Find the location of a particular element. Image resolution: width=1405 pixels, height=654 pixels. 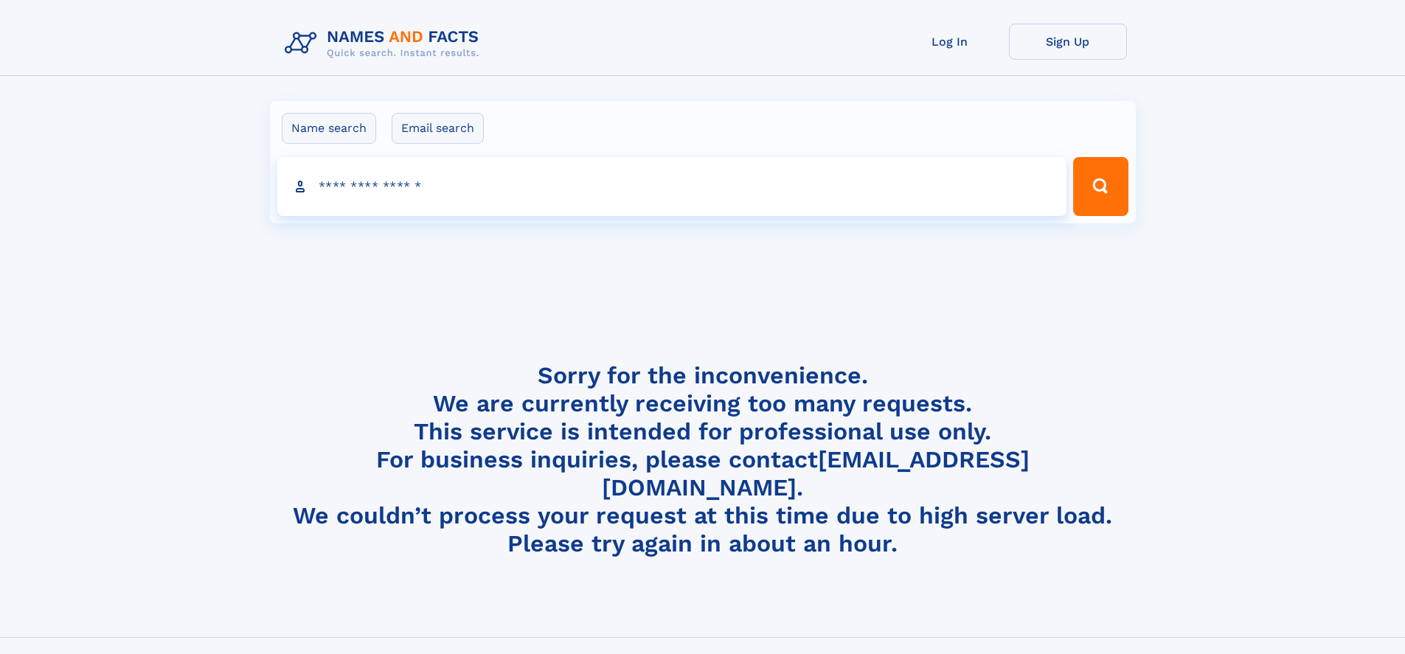

input: search input is located at coordinates (672, 187).